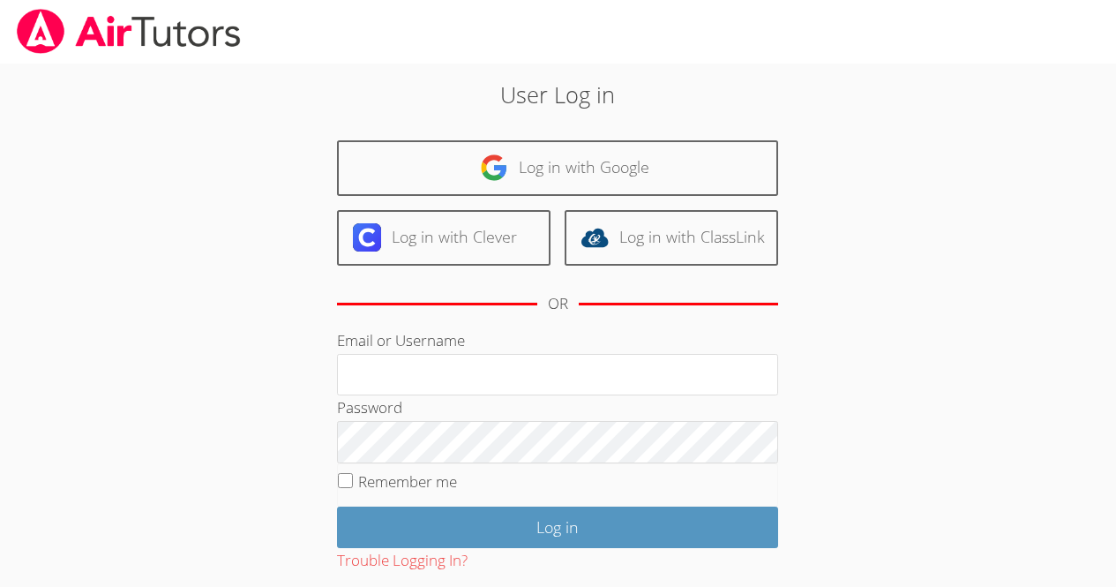 The width and height of the screenshot is (1116, 587). What do you see at coordinates (402, 560) in the screenshot?
I see `button: Trouble Logging In?` at bounding box center [402, 560].